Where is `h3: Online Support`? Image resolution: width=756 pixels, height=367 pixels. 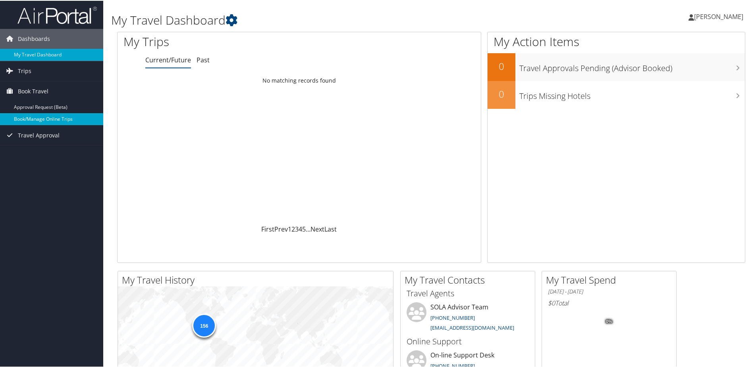 h3: Online Support is located at coordinates (468, 341).